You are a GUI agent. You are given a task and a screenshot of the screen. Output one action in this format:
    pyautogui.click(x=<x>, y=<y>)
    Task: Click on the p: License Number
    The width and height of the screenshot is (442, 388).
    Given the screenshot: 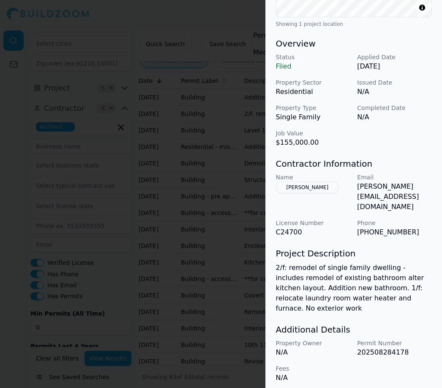 What is the action you would take?
    pyautogui.click(x=313, y=223)
    